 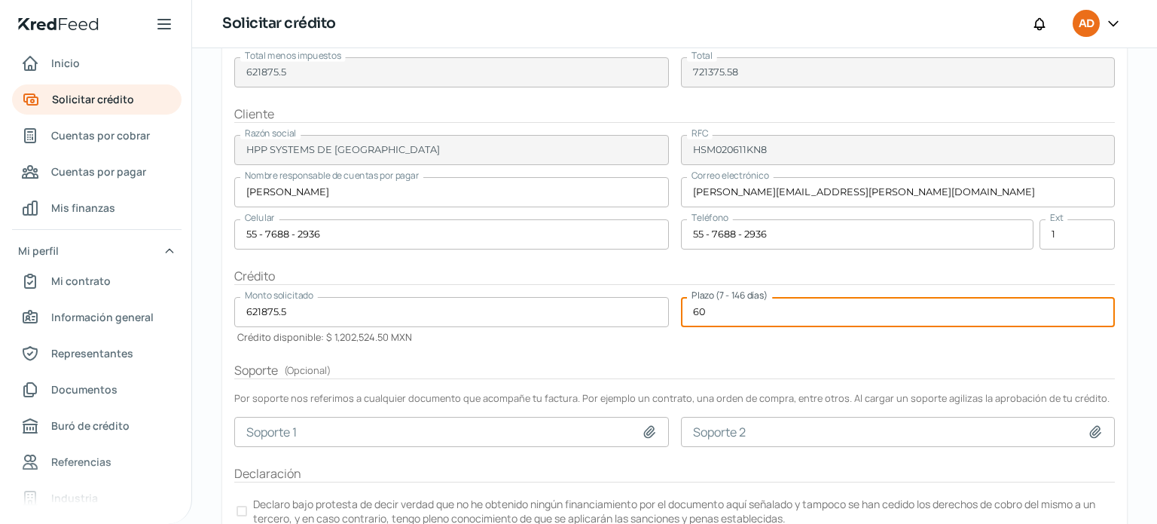 I want to click on h2: Soporte, so click(x=674, y=370).